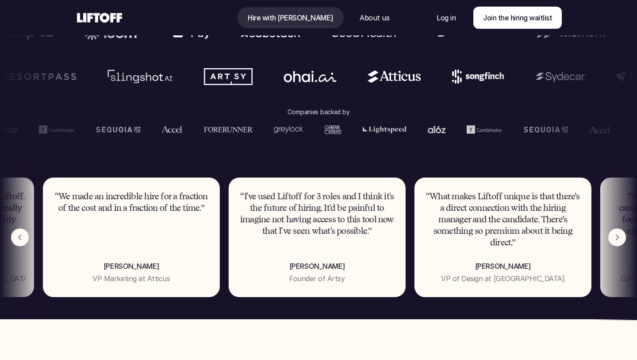 The width and height of the screenshot is (637, 360). I want to click on p: About us, so click(374, 18).